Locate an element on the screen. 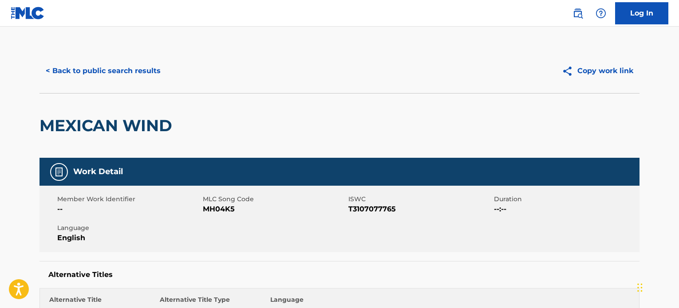 The height and width of the screenshot is (308, 679). img: MLC Logo is located at coordinates (28, 13).